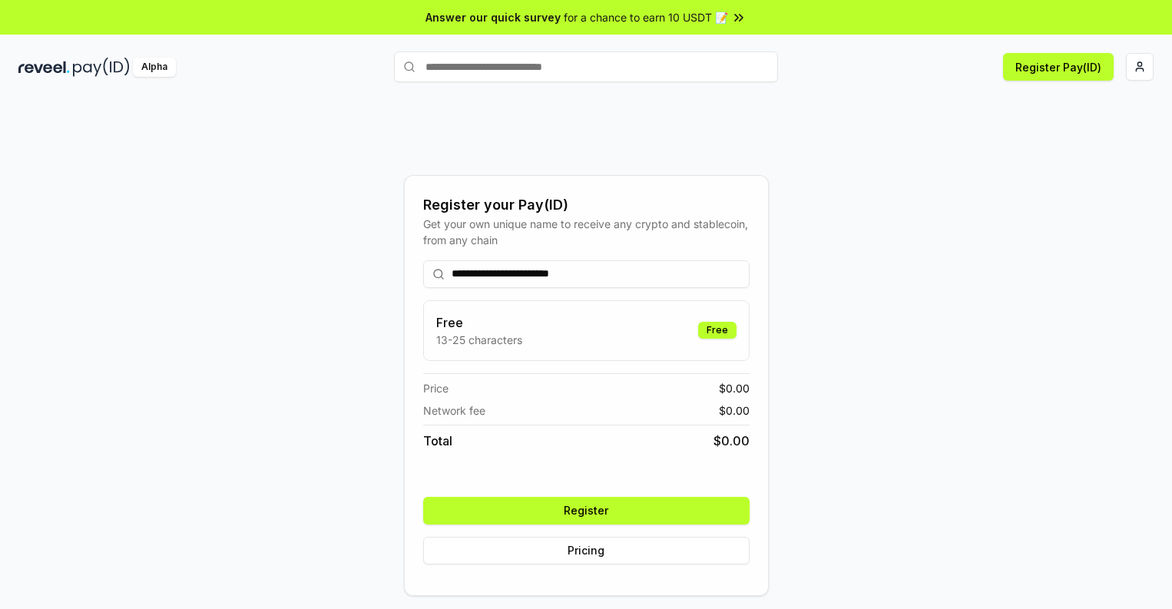 The width and height of the screenshot is (1172, 609). Describe the element at coordinates (101, 67) in the screenshot. I see `img: pay_id` at that location.